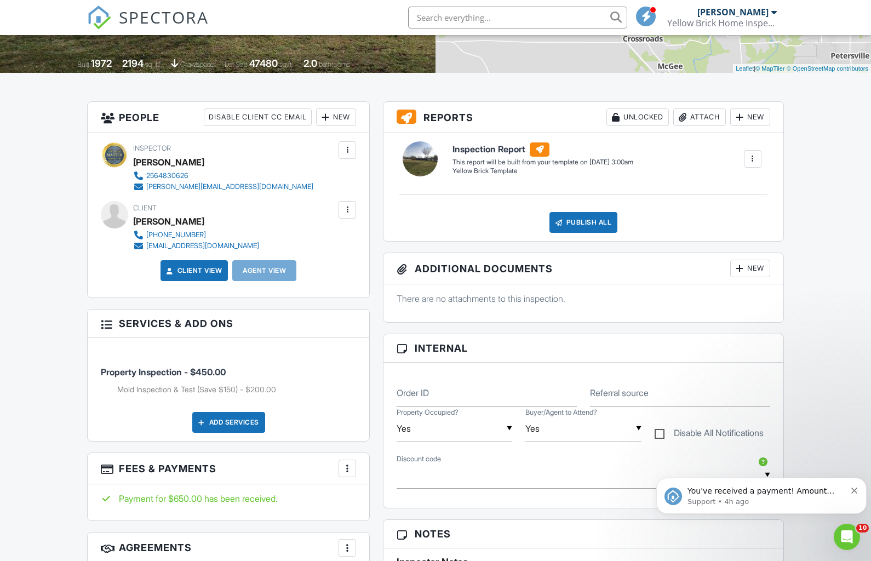 This screenshot has width=871, height=561. I want to click on span: Inspector, so click(152, 148).